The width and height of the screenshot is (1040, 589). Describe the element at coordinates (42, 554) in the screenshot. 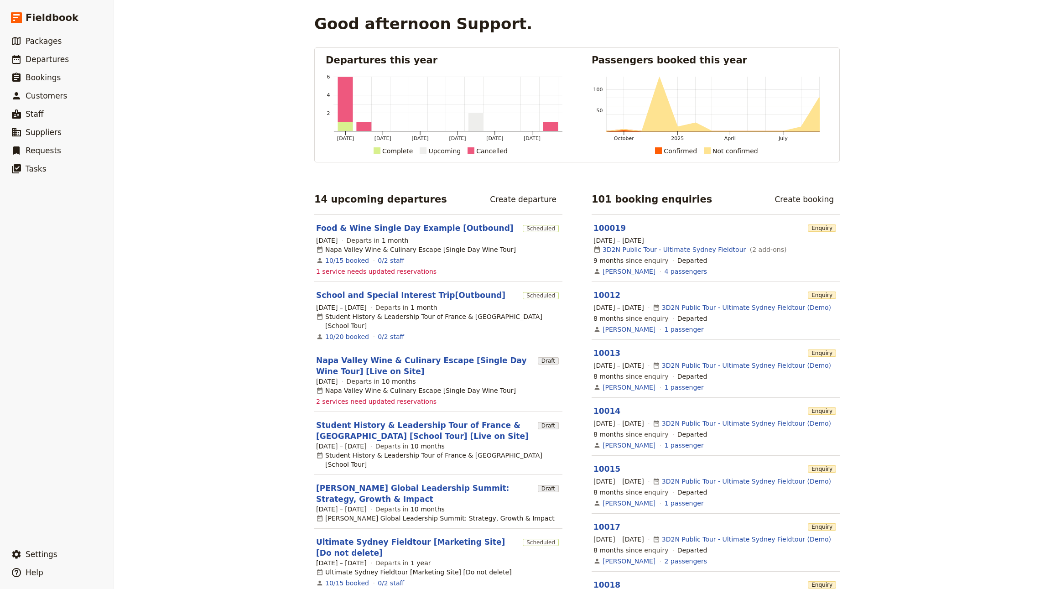

I see `span: Settings` at that location.